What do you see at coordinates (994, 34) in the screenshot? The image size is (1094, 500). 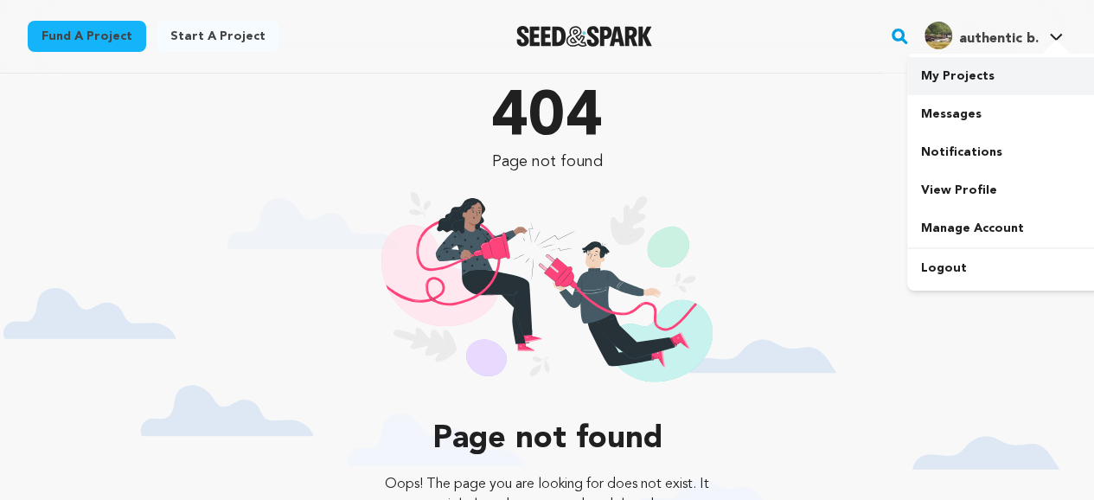 I see `a: authentic b.'s Profile` at bounding box center [994, 34].